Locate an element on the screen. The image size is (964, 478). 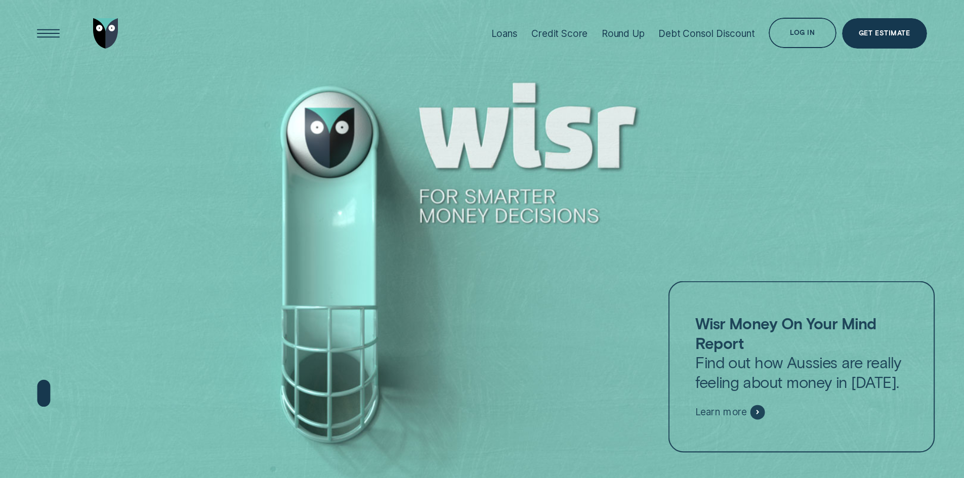
span: Learn more is located at coordinates (721, 413).